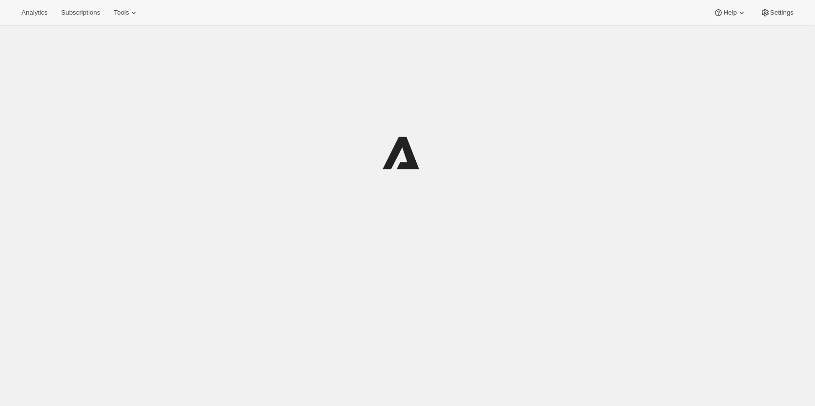  Describe the element at coordinates (121, 13) in the screenshot. I see `span: Tools` at that location.